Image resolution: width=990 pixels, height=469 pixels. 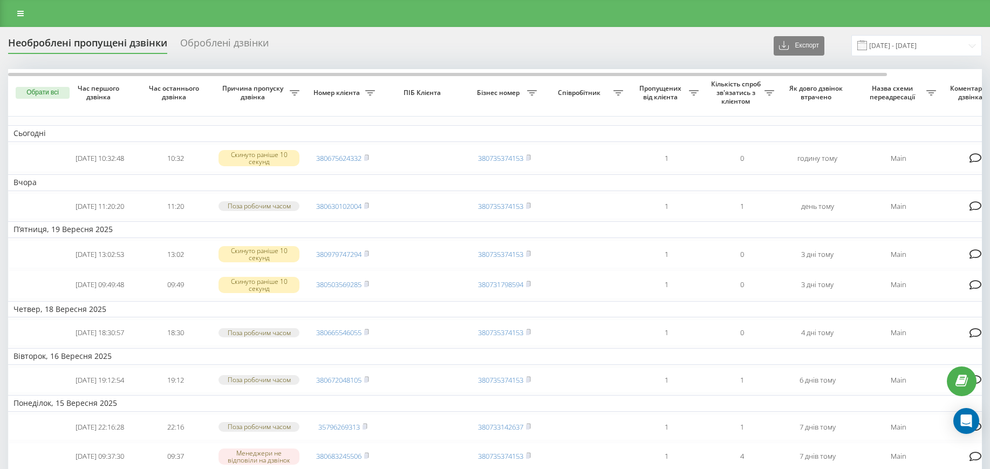 What do you see at coordinates (224, 45) in the screenshot?
I see `div: Оброблені дзвінки` at bounding box center [224, 45].